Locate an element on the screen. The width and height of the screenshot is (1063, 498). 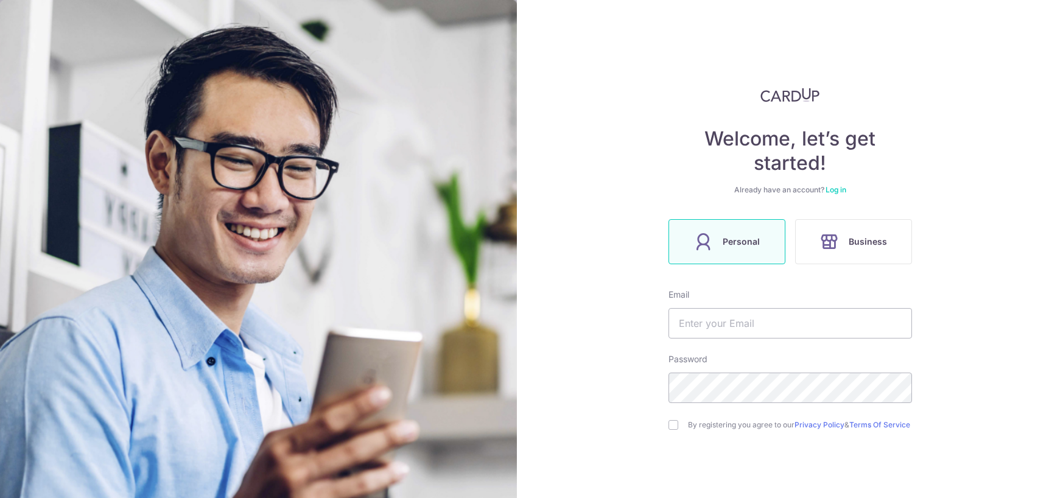
label: Email is located at coordinates (679, 295).